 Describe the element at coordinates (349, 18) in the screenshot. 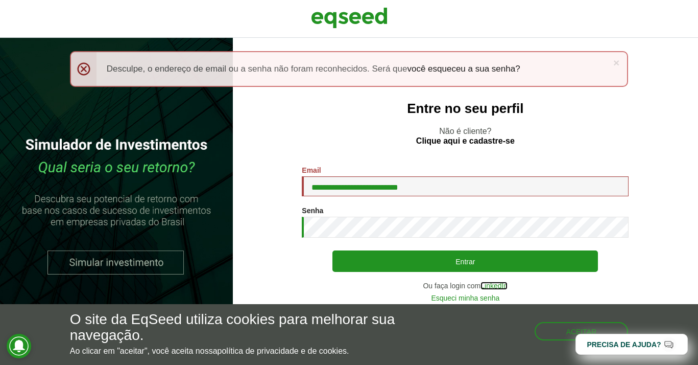

I see `img: EqSeed Logo` at that location.